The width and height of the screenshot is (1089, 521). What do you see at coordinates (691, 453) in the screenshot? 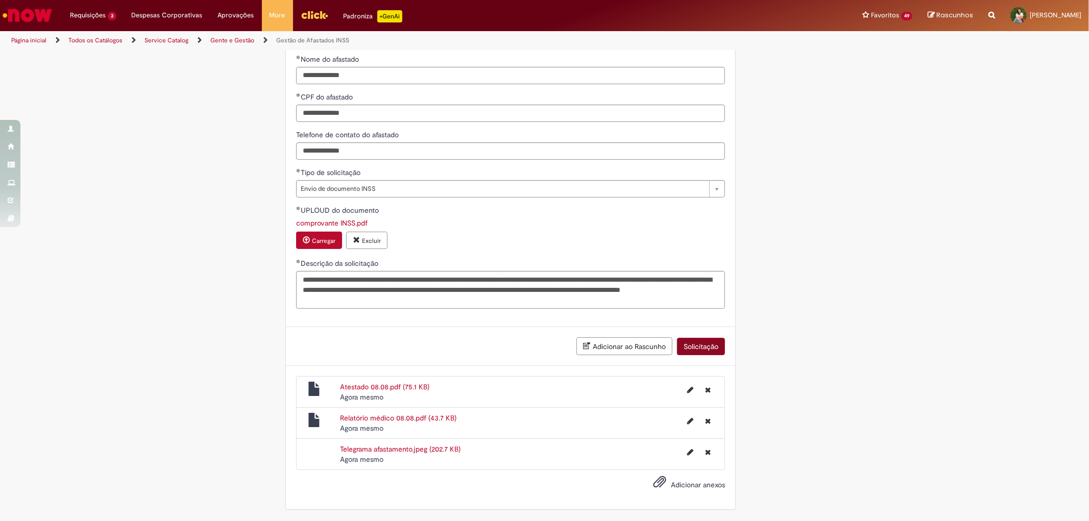
I see `button: Editar nome de arquivo Telegrama afastamento.jpeg` at bounding box center [691, 453].